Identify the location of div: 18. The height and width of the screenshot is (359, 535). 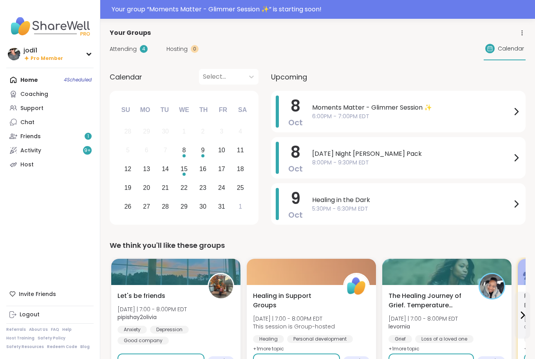
(240, 169).